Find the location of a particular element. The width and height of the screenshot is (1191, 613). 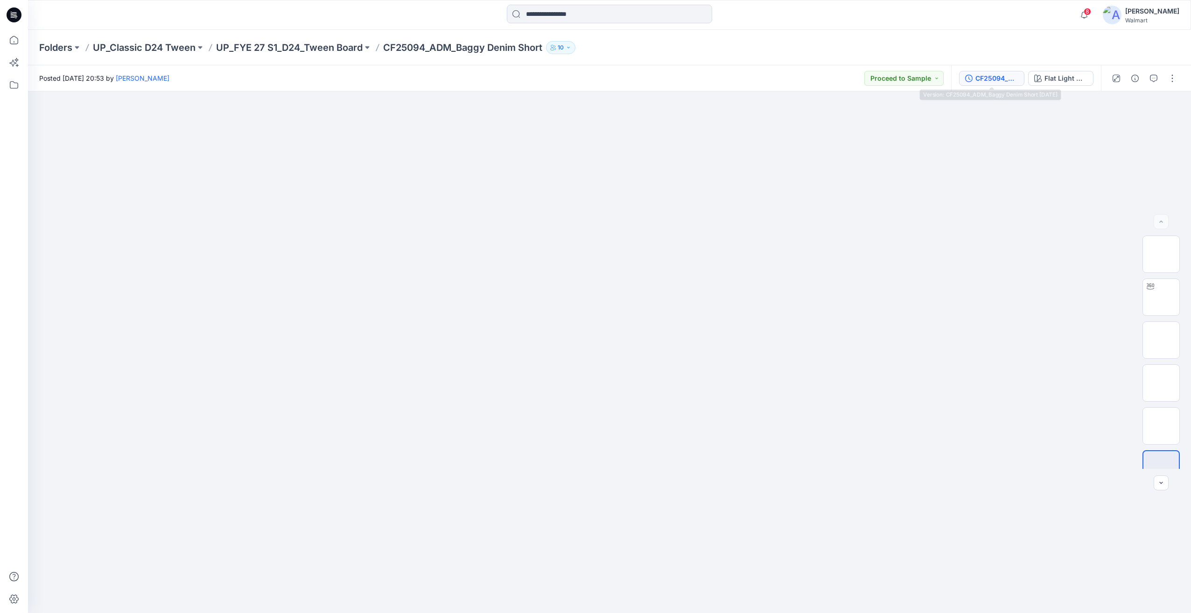

p: 10 is located at coordinates (560, 48).